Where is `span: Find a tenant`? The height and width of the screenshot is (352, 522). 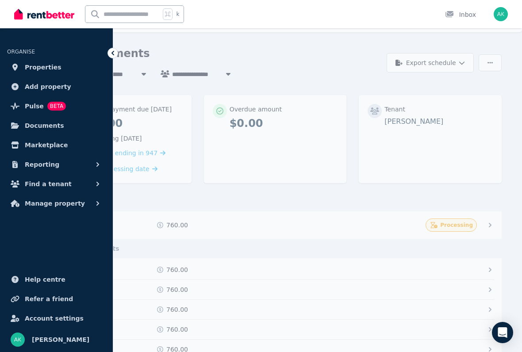 span: Find a tenant is located at coordinates (48, 184).